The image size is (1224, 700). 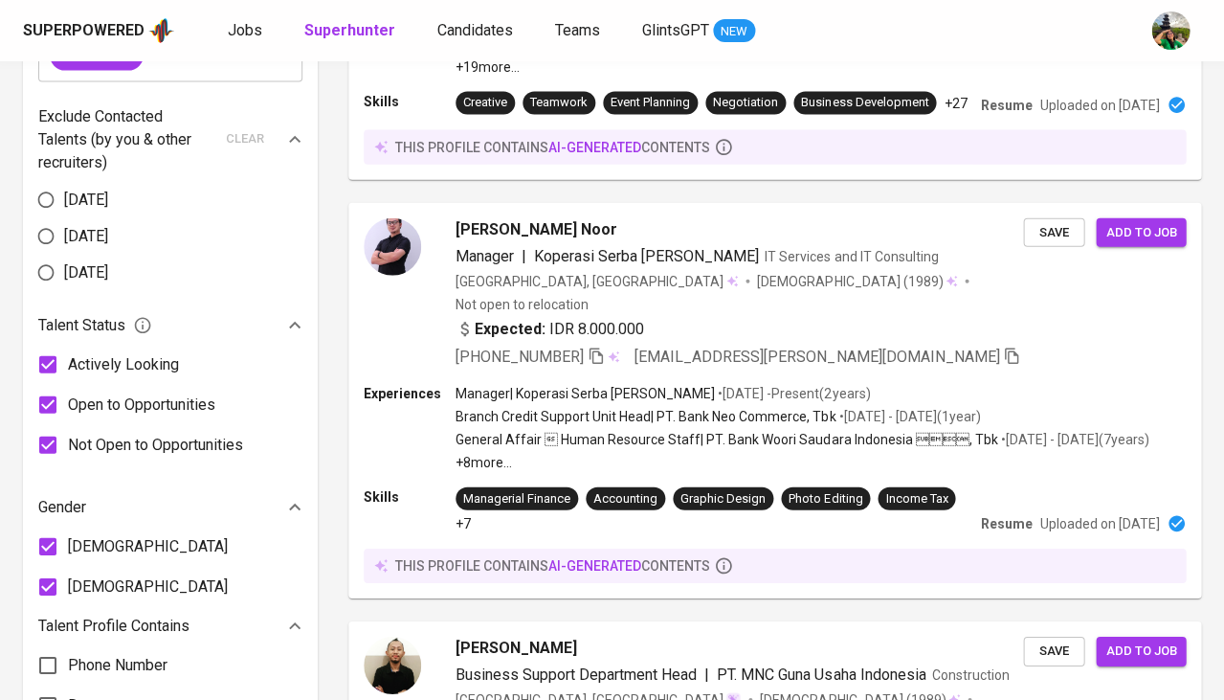 What do you see at coordinates (247, 31) in the screenshot?
I see `a: Jobs` at bounding box center [247, 31].